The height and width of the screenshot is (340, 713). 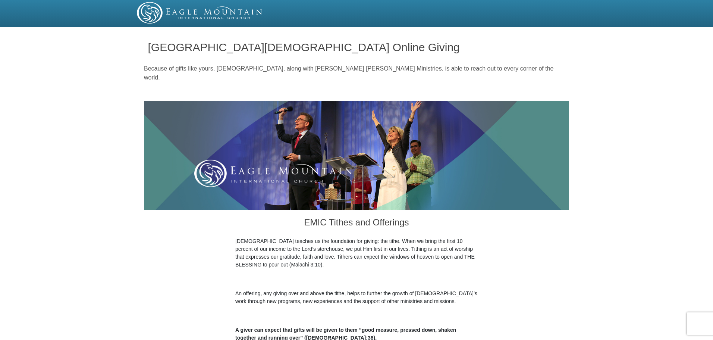 What do you see at coordinates (356, 223) in the screenshot?
I see `h3: EMIC Tithes and Offerings` at bounding box center [356, 223].